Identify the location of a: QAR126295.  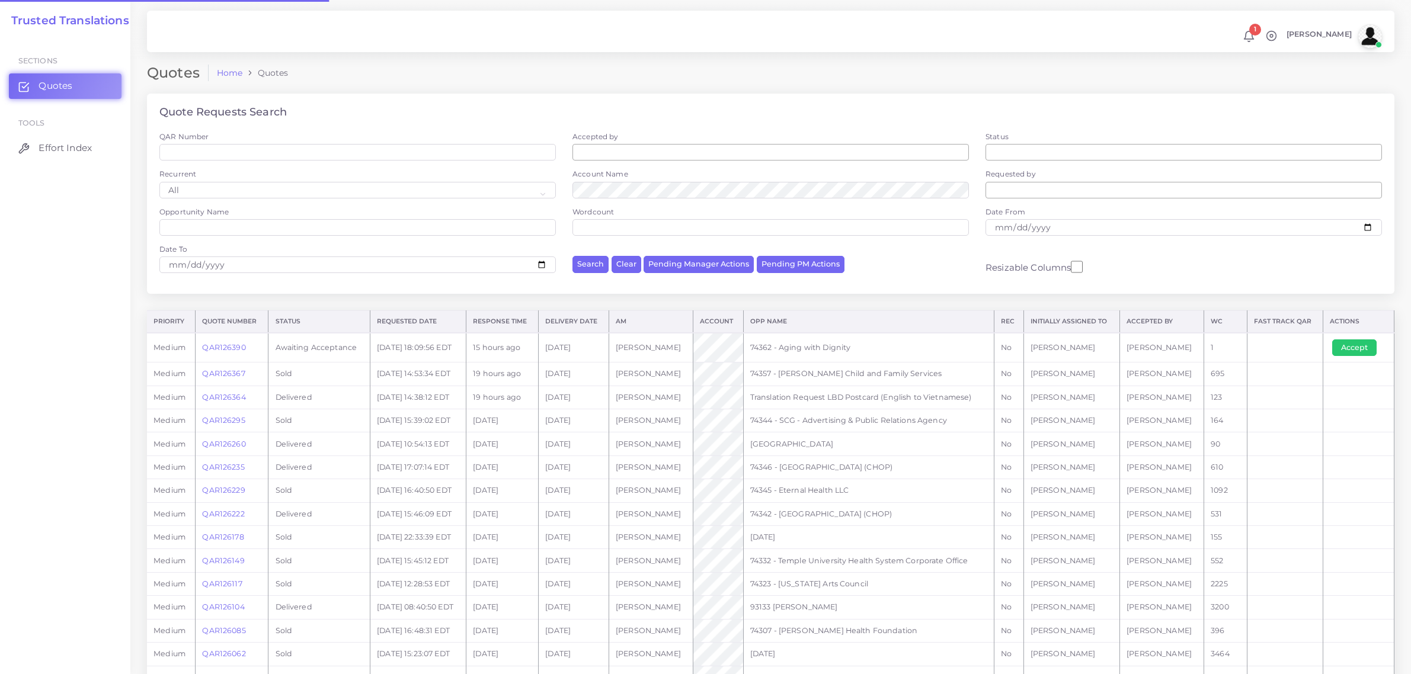
(223, 420).